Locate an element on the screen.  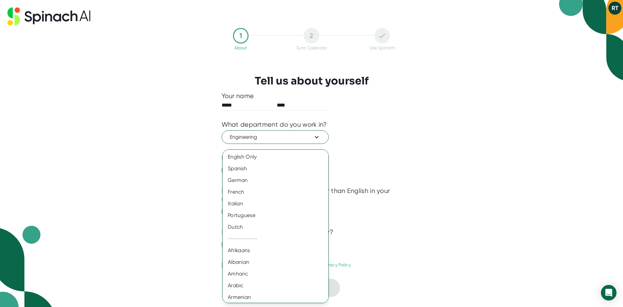
div: German is located at coordinates (278, 180).